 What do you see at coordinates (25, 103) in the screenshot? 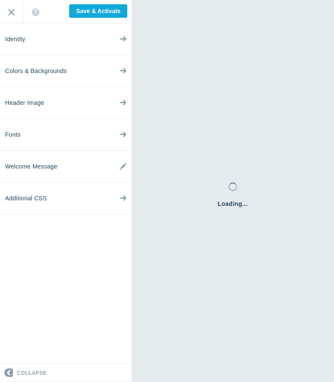
I see `span: Header Image` at bounding box center [25, 103].